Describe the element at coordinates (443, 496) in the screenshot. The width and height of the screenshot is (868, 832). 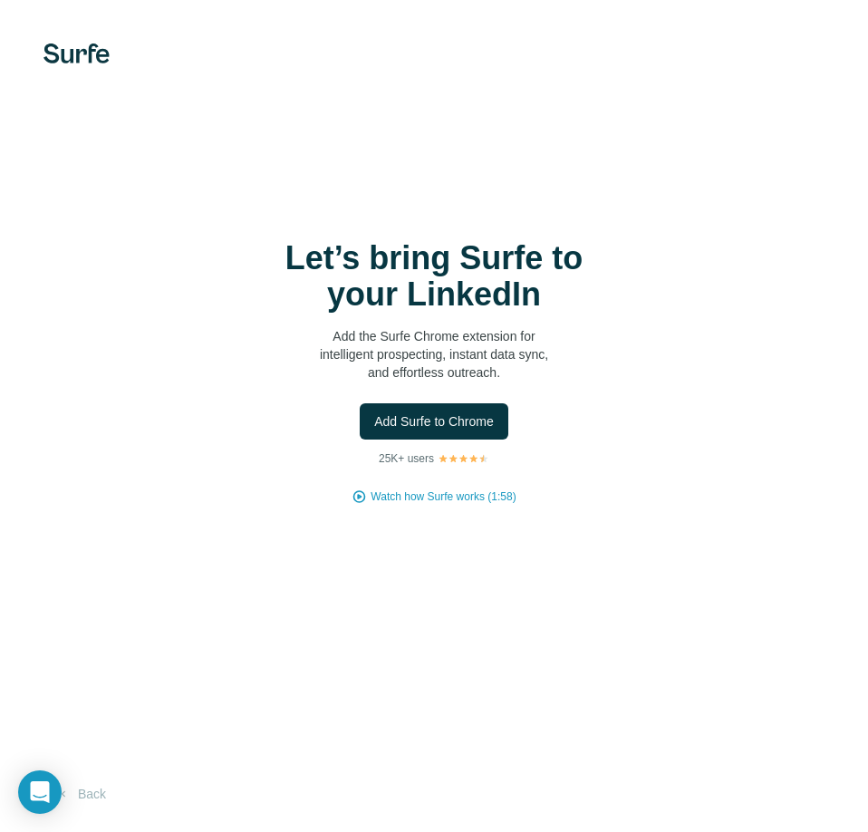
I see `button: Watch how Surfe works (1:58)` at that location.